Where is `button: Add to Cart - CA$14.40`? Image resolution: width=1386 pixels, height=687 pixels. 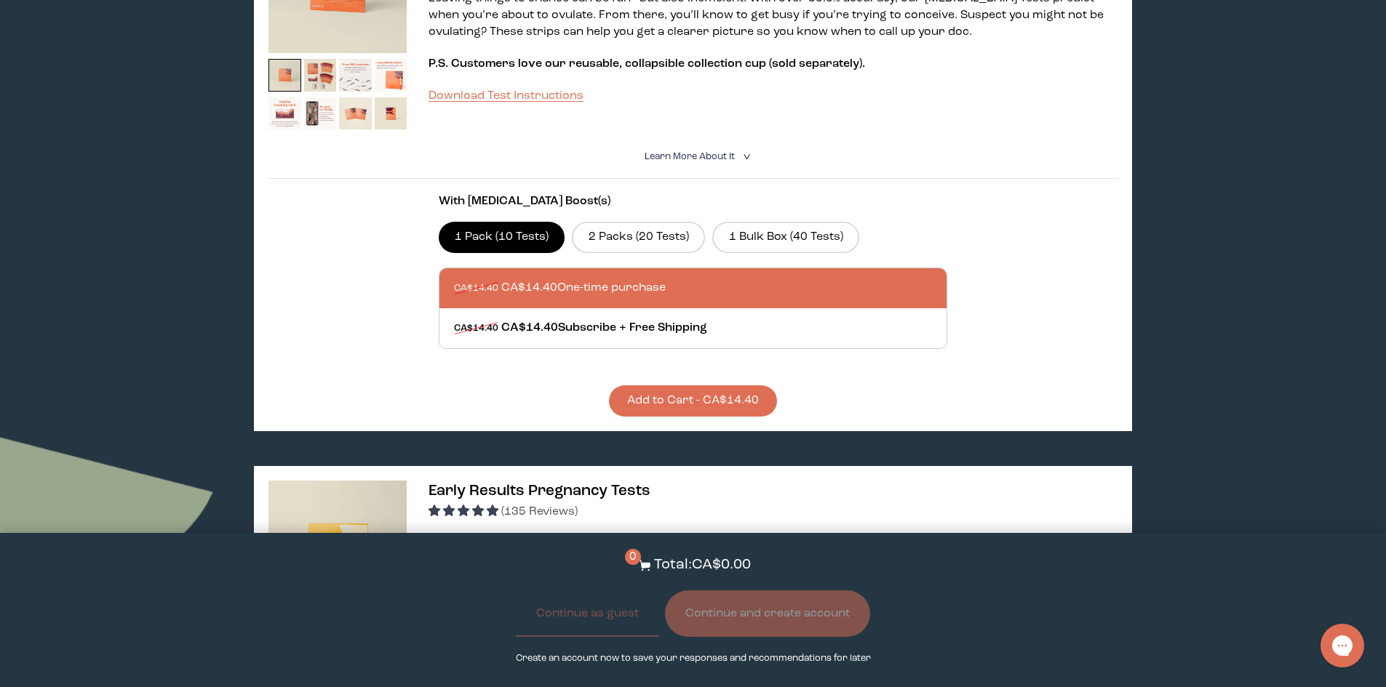 button: Add to Cart - CA$14.40 is located at coordinates (693, 401).